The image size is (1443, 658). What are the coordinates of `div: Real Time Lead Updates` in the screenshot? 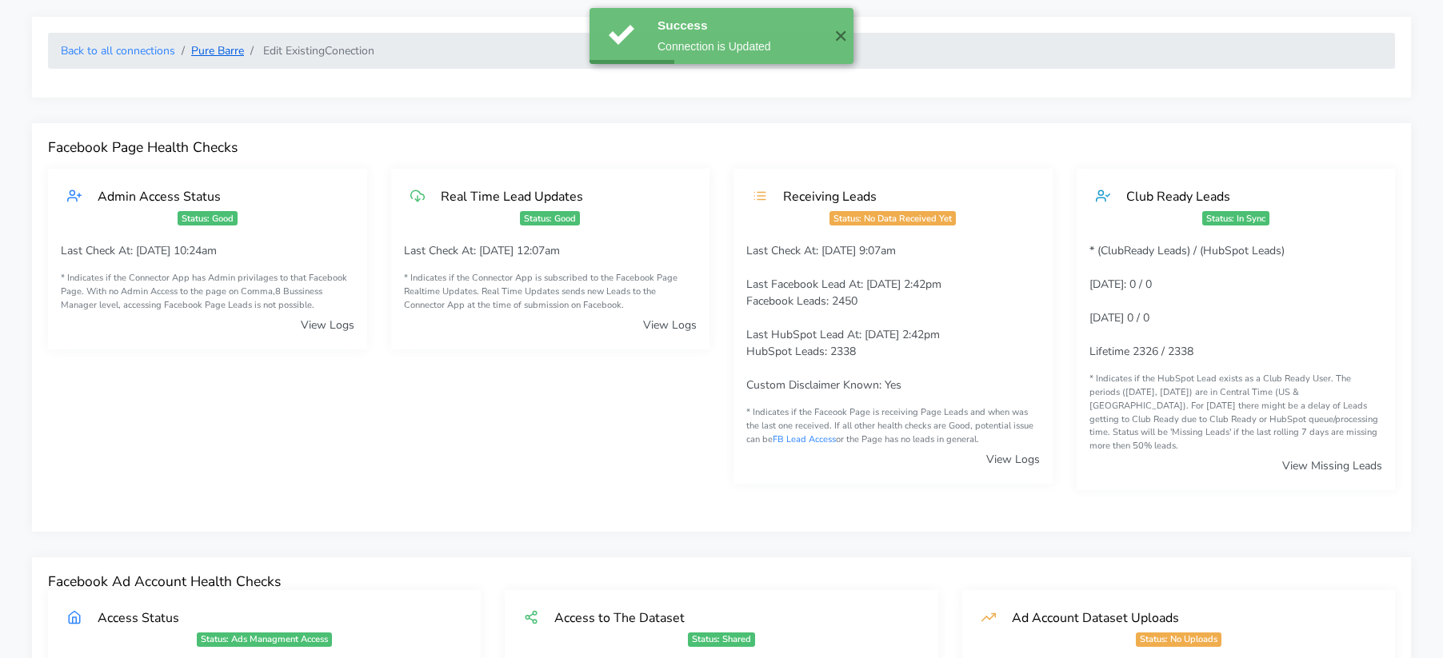 It's located at (557, 196).